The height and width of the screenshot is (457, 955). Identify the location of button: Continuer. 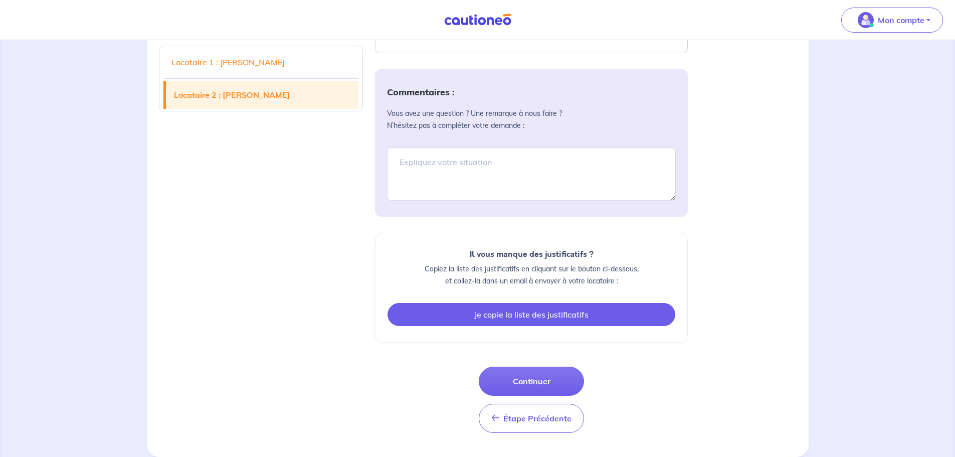
(531, 381).